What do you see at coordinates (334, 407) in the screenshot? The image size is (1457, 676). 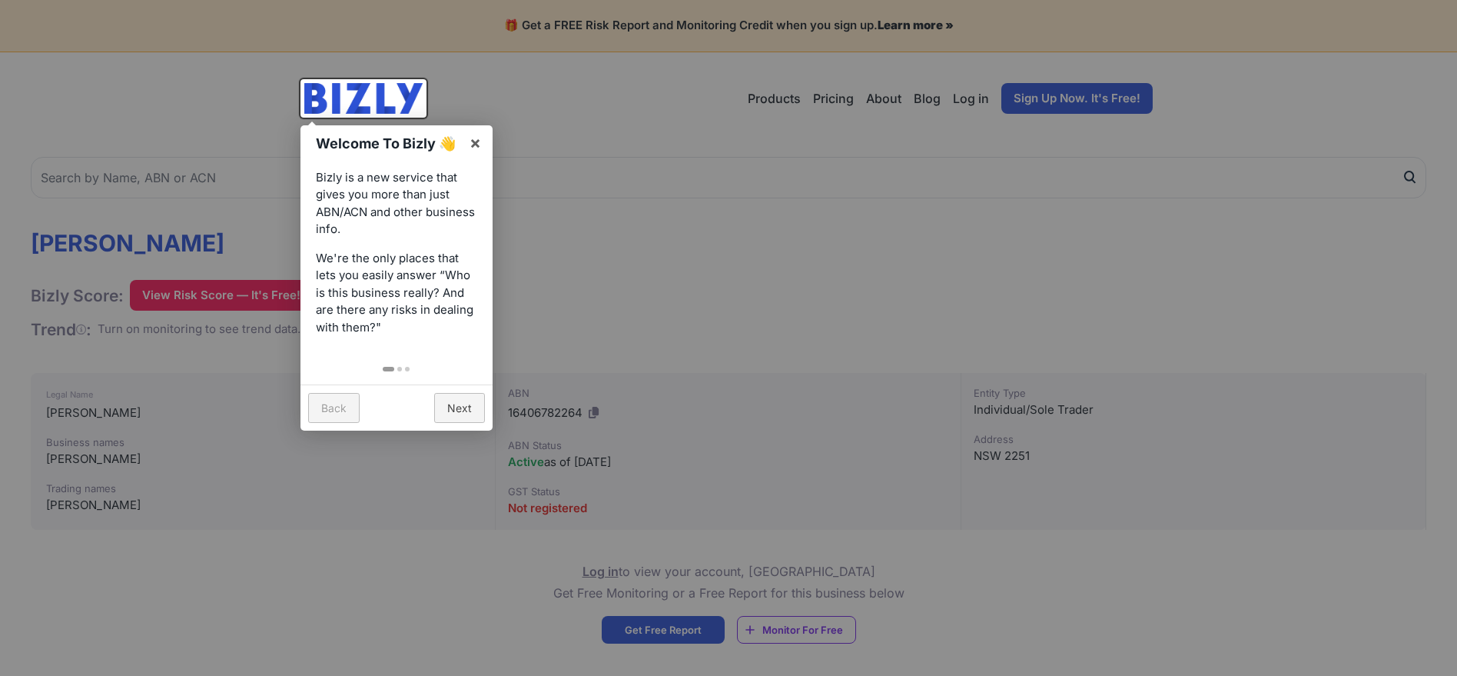 I see `a: Back` at bounding box center [334, 407].